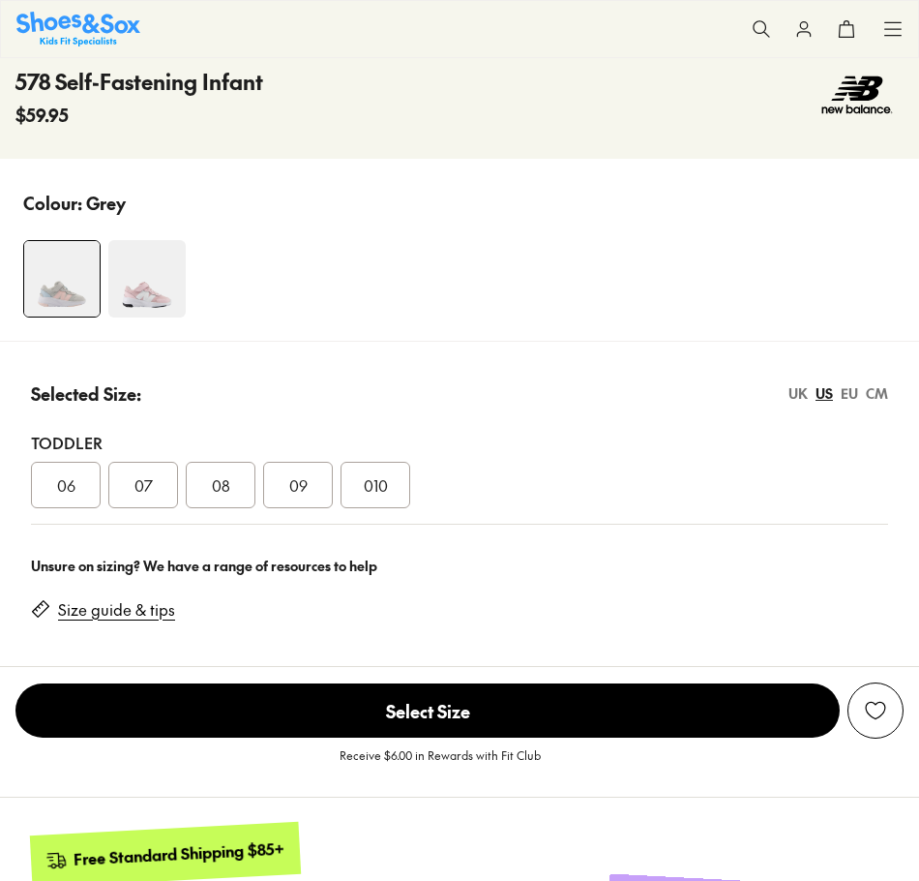 The height and width of the screenshot is (881, 919). What do you see at coordinates (375, 485) in the screenshot?
I see `span: 010` at bounding box center [375, 485].